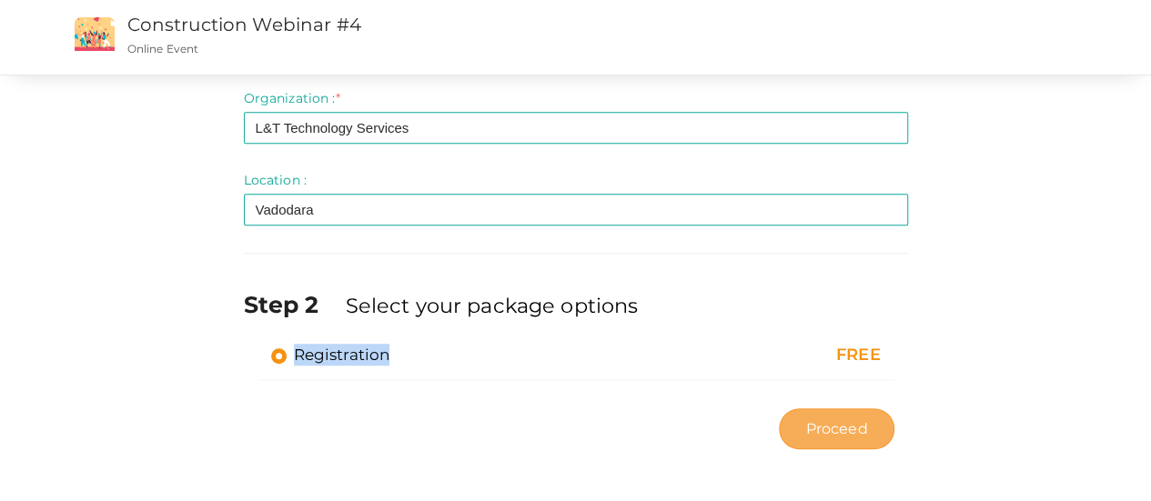 The image size is (1151, 501). I want to click on label: Registration, so click(330, 355).